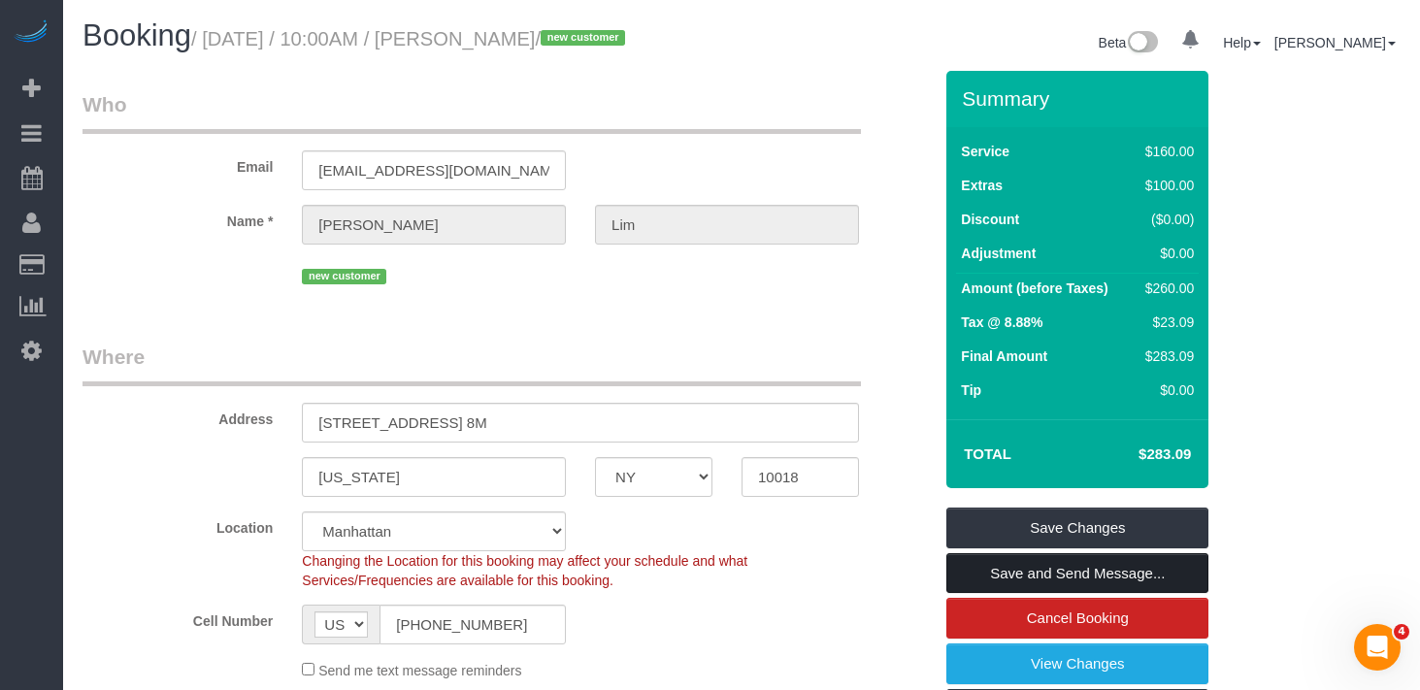 This screenshot has height=690, width=1420. What do you see at coordinates (1165, 151) in the screenshot?
I see `div: $160.00` at bounding box center [1165, 151].